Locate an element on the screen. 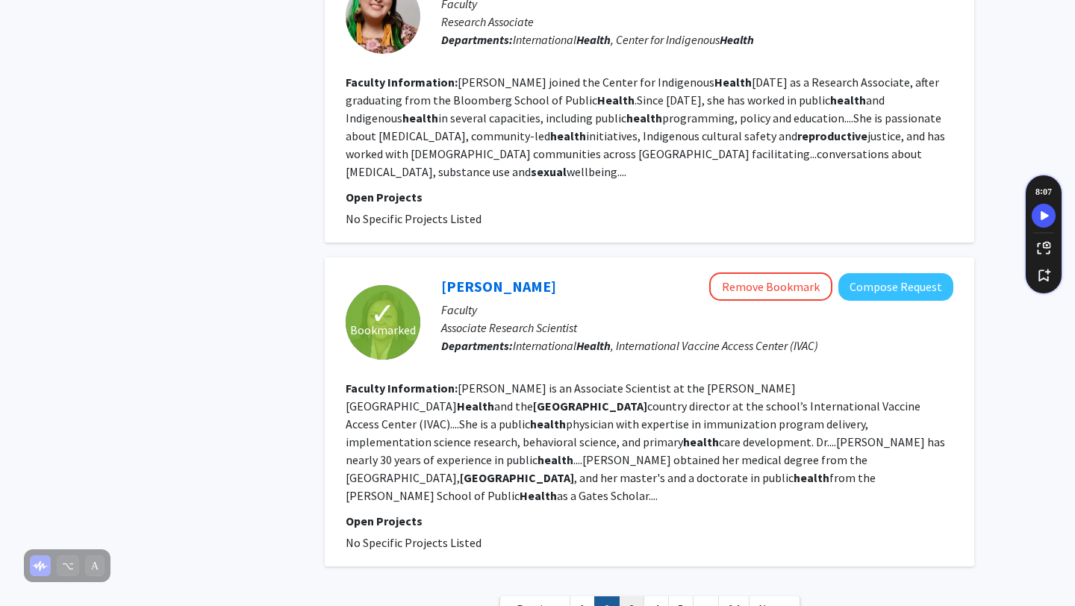 The image size is (1075, 606). p: Research Associate is located at coordinates (697, 22).